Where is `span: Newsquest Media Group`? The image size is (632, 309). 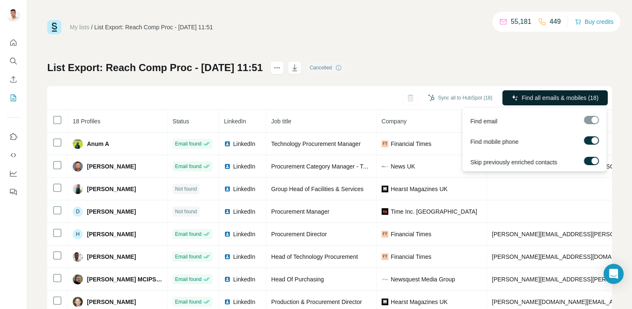 span: Newsquest Media Group is located at coordinates (423, 279).